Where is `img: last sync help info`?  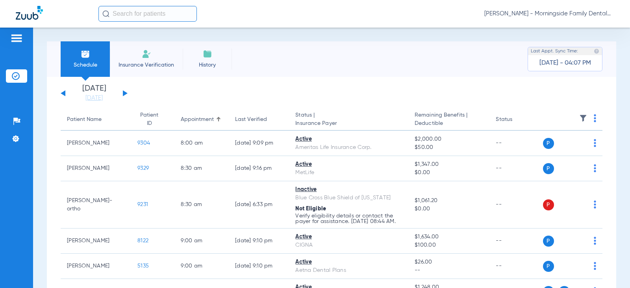 img: last sync help info is located at coordinates (596, 51).